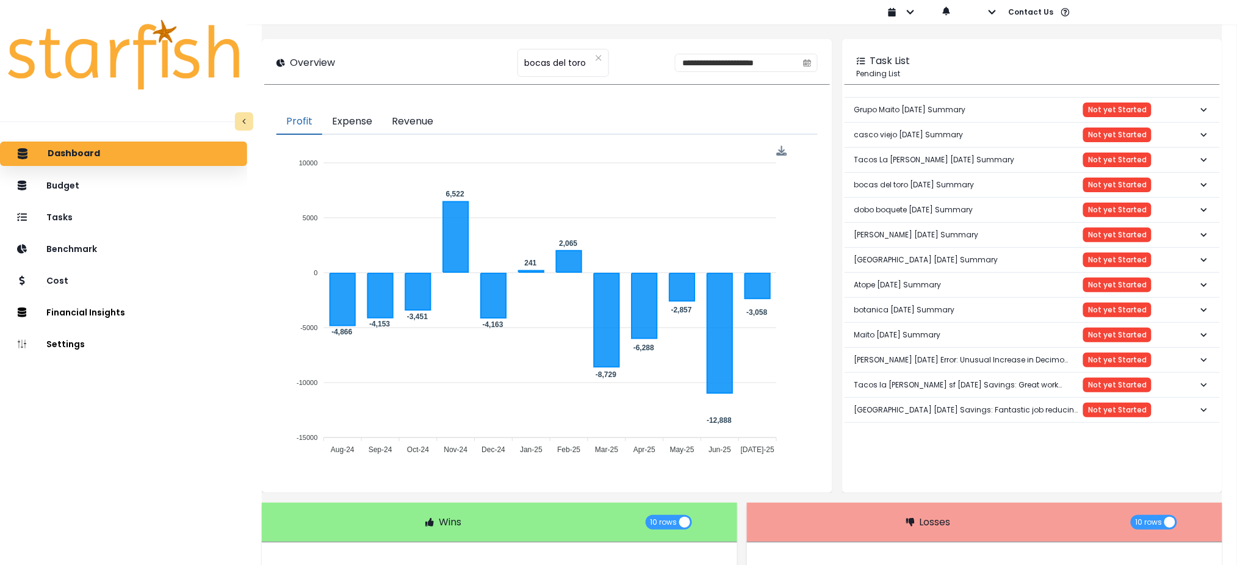  Describe the element at coordinates (380, 450) in the screenshot. I see `tspan: Sep-24` at that location.